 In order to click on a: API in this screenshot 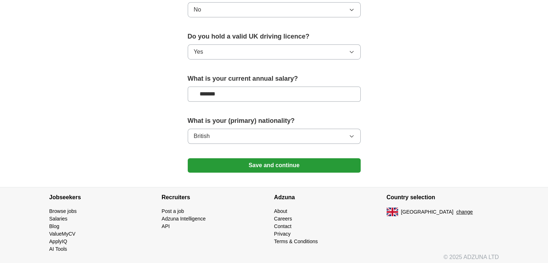, I will do `click(166, 226)`.